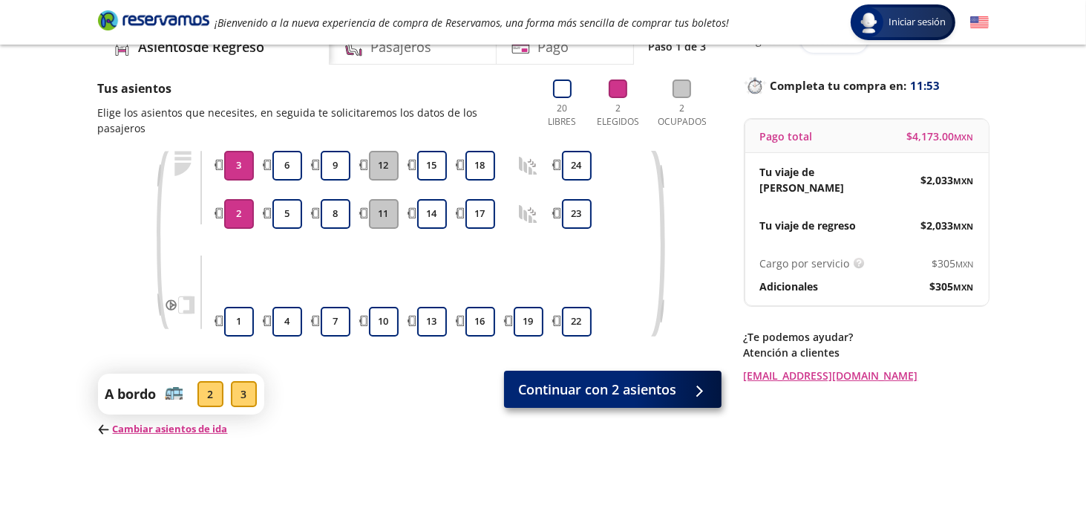  I want to click on button: 11, so click(384, 214).